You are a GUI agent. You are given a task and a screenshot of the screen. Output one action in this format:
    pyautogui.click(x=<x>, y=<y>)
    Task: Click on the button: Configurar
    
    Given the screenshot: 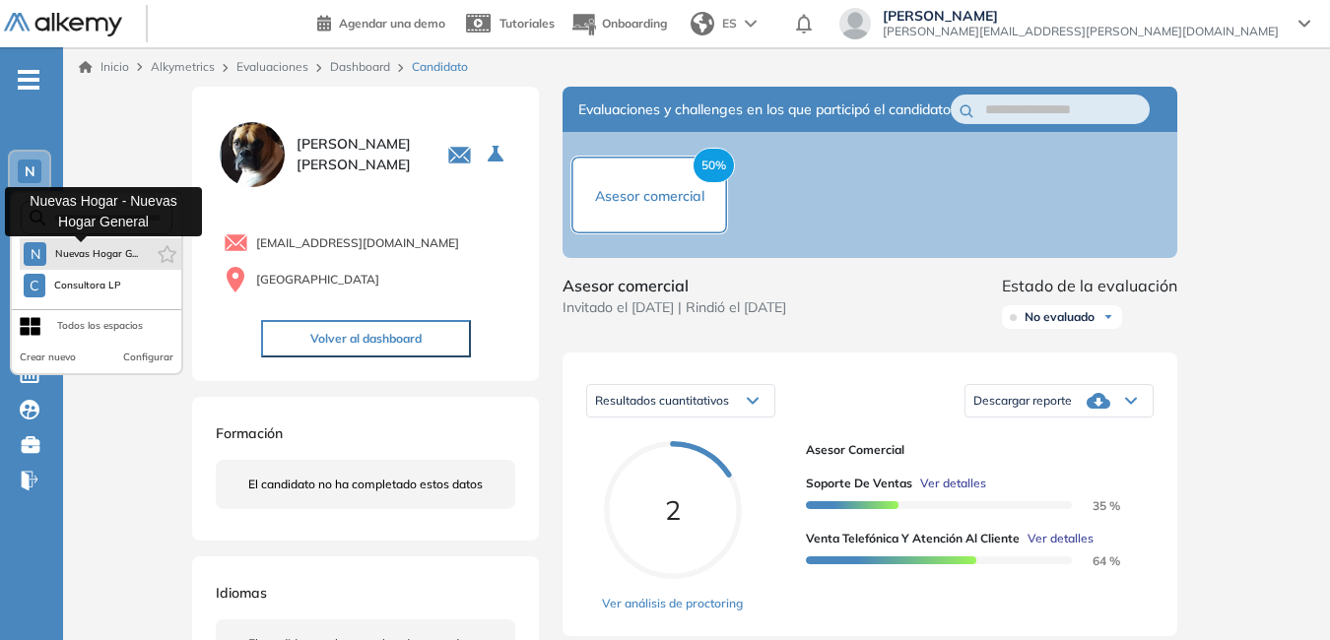 What is the action you would take?
    pyautogui.click(x=148, y=358)
    